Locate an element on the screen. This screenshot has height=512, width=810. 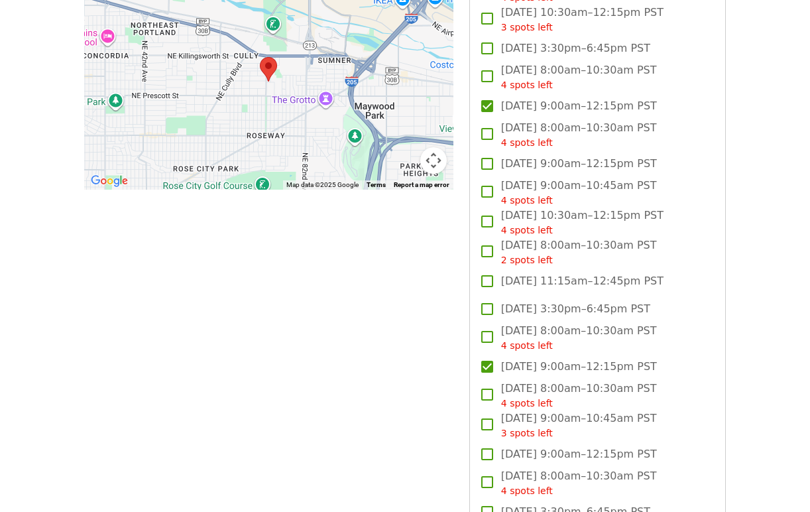
span: Map data ©2025 Google is located at coordinates (322, 184).